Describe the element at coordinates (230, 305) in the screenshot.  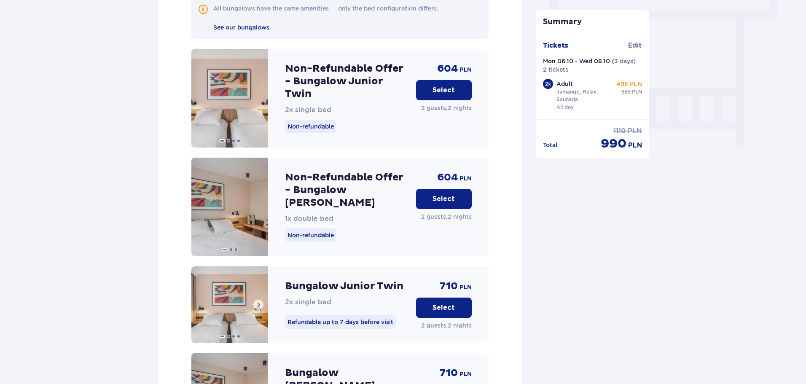
I see `img: Bungalow Junior Twin` at that location.